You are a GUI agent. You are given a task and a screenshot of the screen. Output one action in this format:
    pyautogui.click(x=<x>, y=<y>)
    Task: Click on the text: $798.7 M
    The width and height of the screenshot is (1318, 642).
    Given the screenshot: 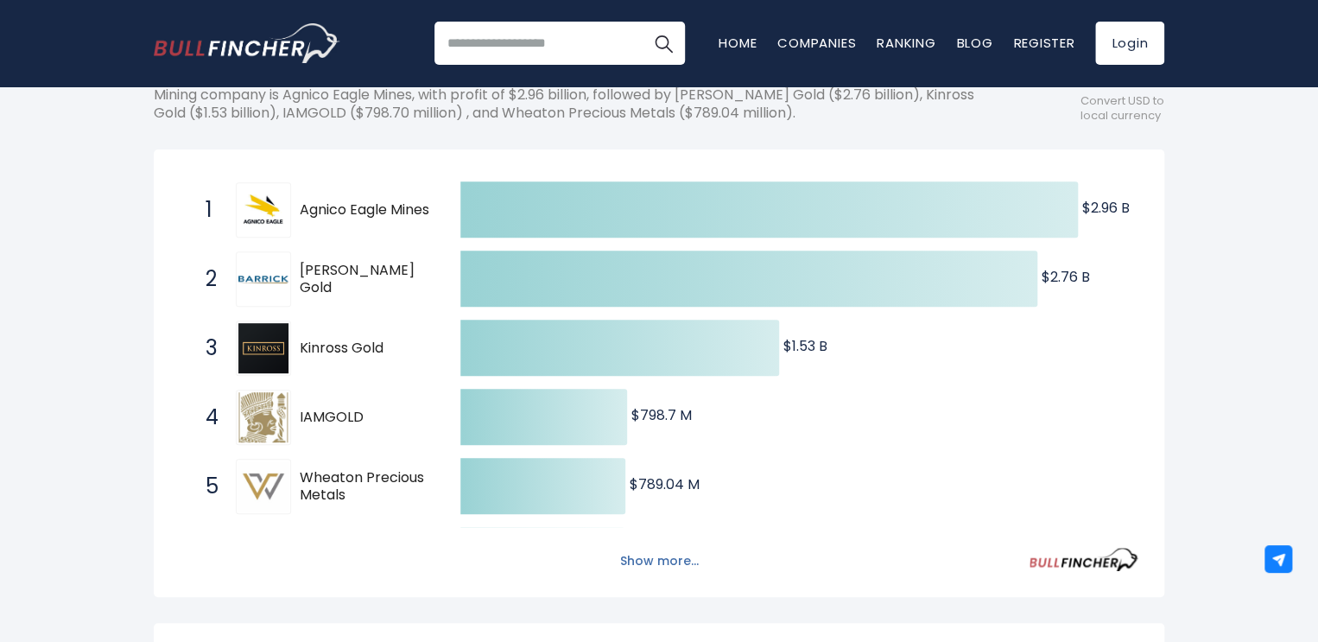 What is the action you would take?
    pyautogui.click(x=661, y=414)
    